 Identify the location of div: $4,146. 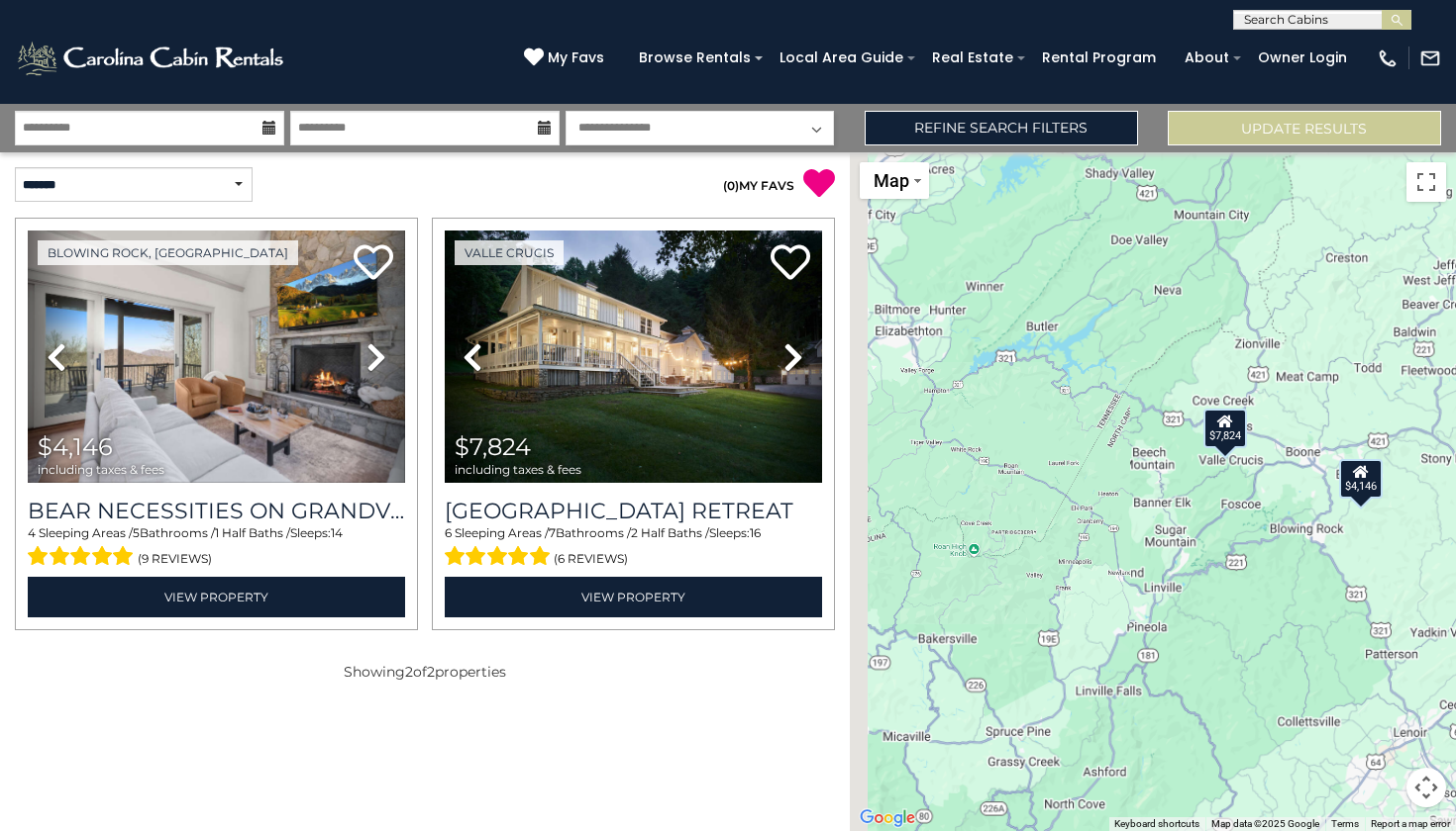
(1360, 479).